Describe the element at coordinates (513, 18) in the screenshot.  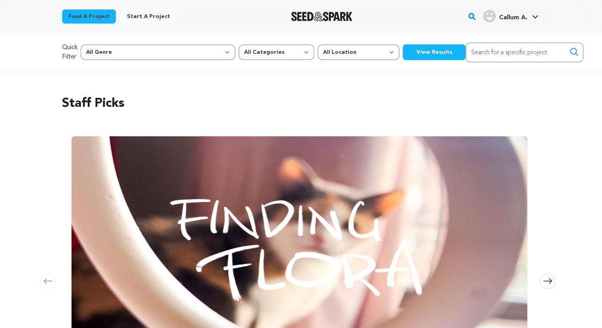
I see `span: Callum A.` at that location.